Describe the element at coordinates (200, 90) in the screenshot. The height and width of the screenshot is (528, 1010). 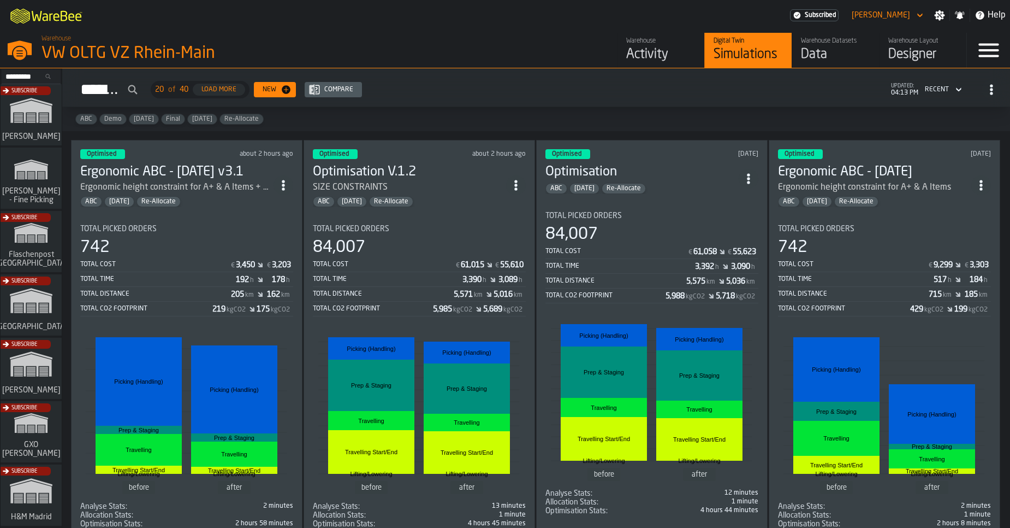
I see `div: ButtonLoadMore-Load More-Prev-First-Last` at that location.